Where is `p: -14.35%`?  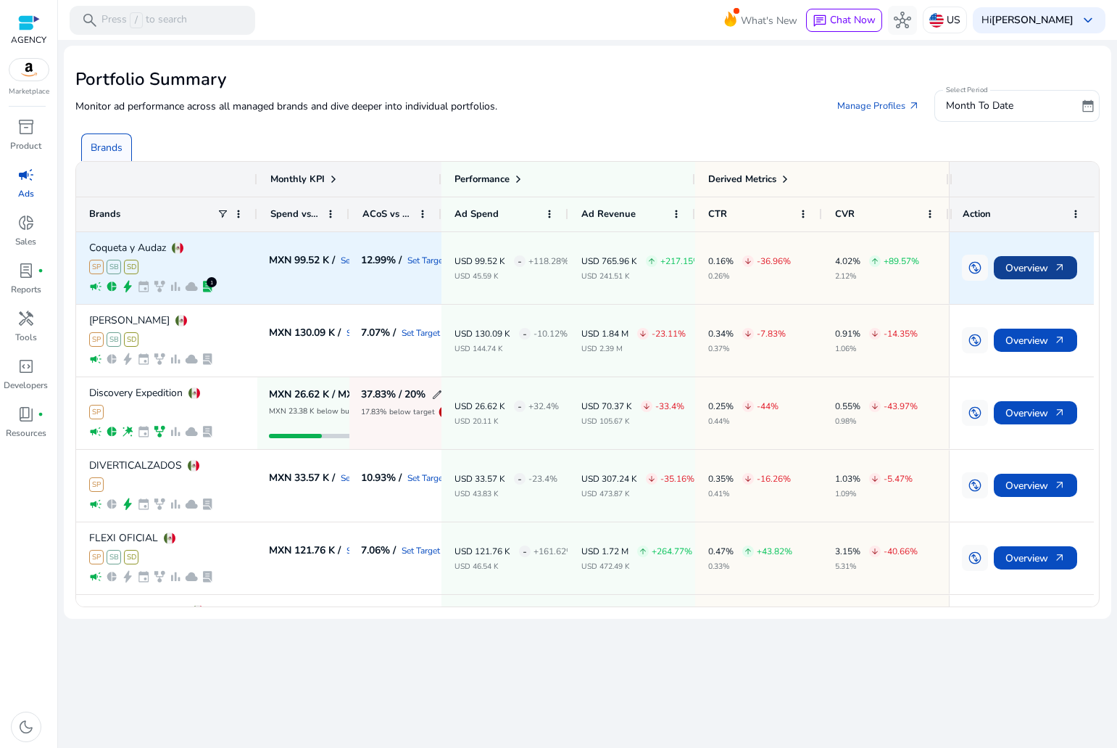
p: -14.35% is located at coordinates (901, 334).